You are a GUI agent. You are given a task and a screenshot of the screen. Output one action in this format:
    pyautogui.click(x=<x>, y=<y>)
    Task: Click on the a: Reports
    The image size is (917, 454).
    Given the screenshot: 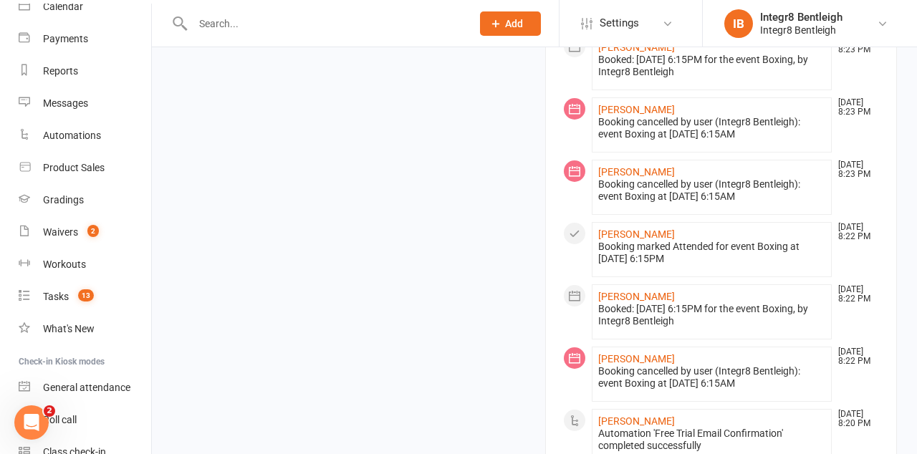 What is the action you would take?
    pyautogui.click(x=85, y=71)
    